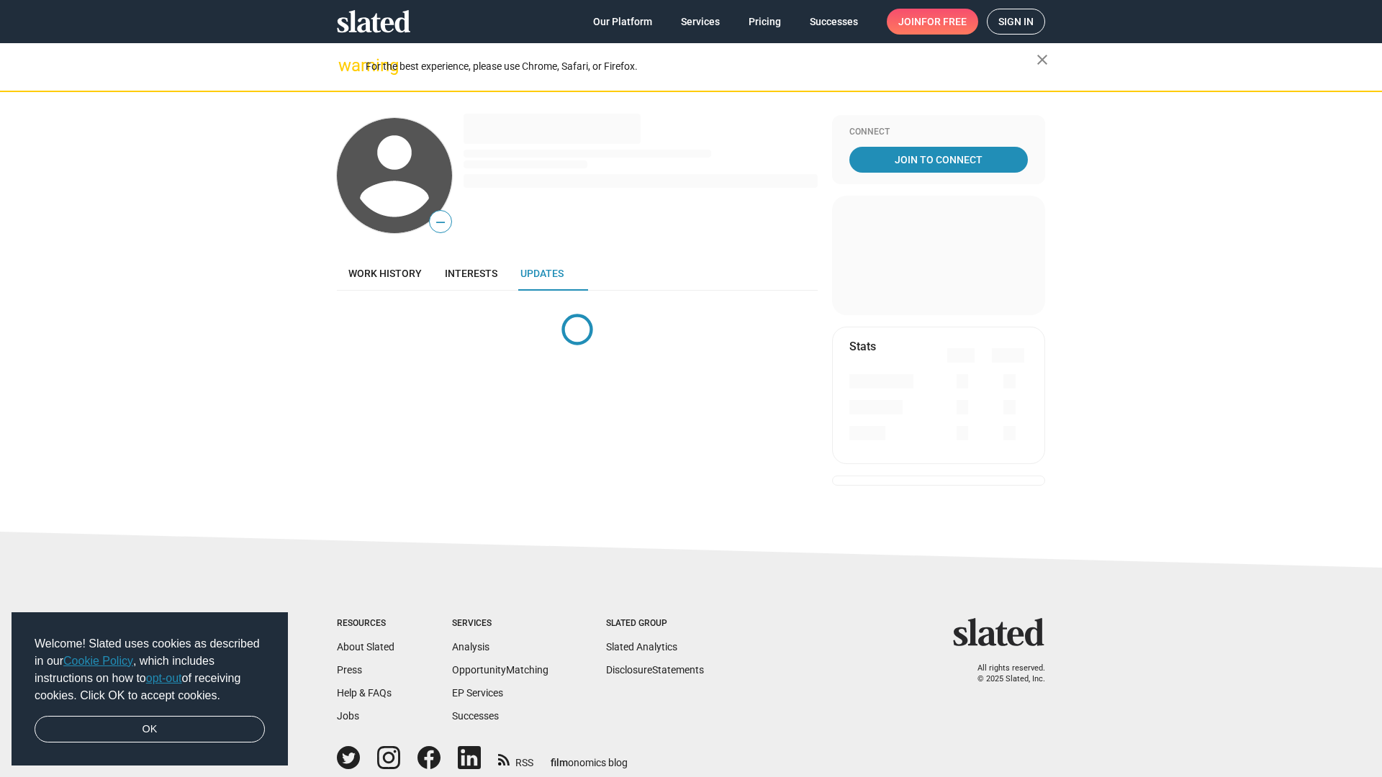 The width and height of the screenshot is (1382, 777). I want to click on span: Pricing, so click(764, 22).